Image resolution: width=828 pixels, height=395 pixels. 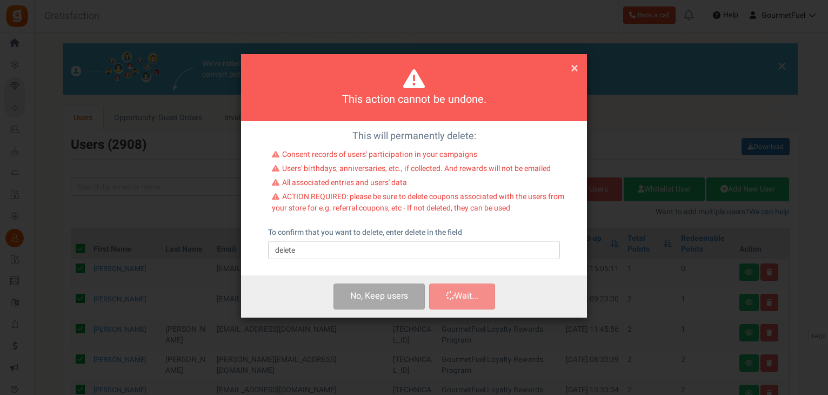 What do you see at coordinates (418, 184) in the screenshot?
I see `li: All associated entries and users' data` at bounding box center [418, 184].